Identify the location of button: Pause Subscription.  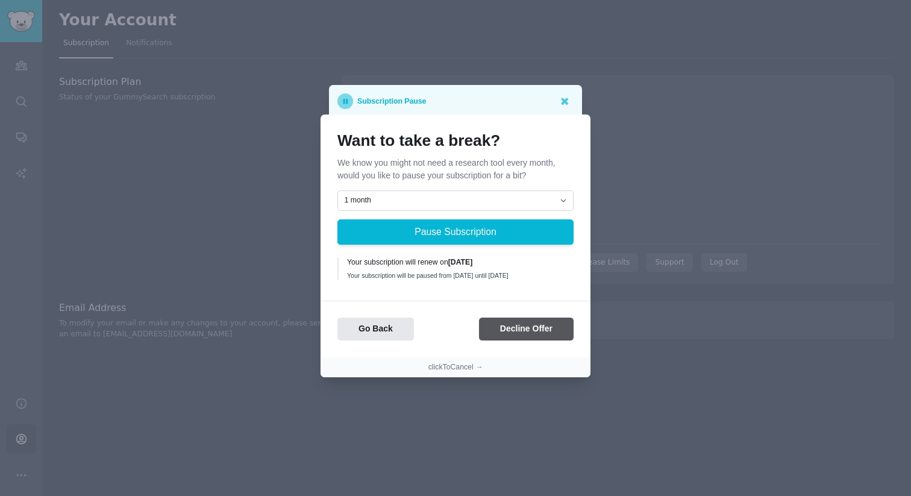
(456, 232).